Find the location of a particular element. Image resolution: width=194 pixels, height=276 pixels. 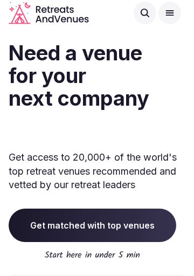

p: Get access to 20,000+ of the world's top retreat venues recommended and vetted by our retreat lea... is located at coordinates (97, 171).